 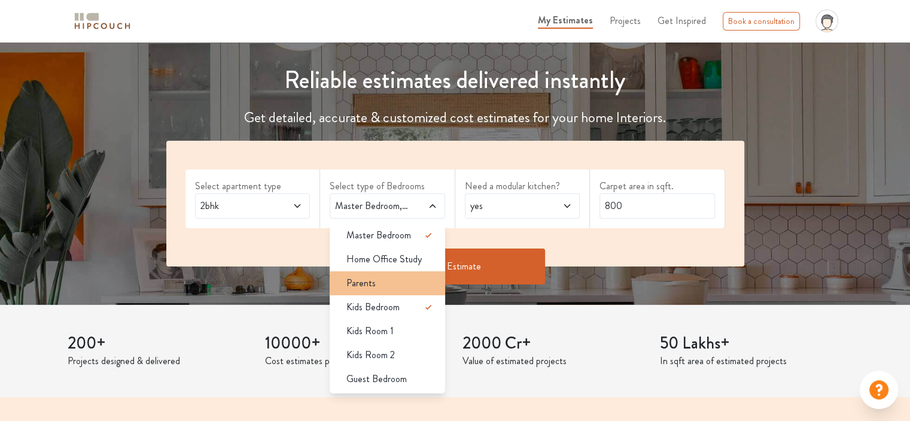 I want to click on input: Enter area sqft, so click(x=657, y=206).